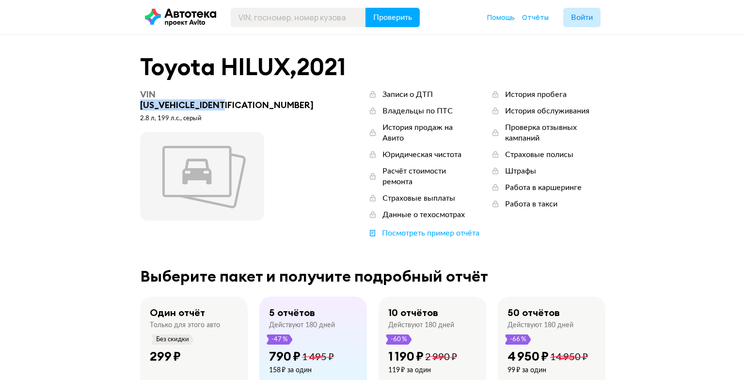 This screenshot has height=380, width=745. I want to click on input: VIN, госномер, номер кузова, so click(298, 17).